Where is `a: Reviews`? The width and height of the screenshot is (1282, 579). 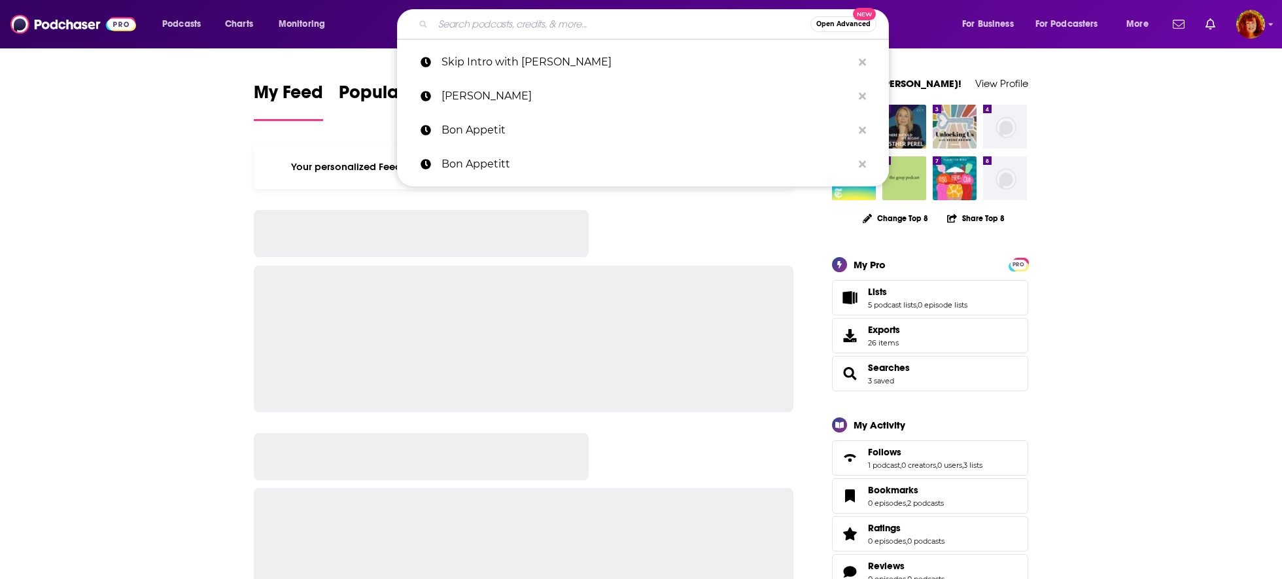 a: Reviews is located at coordinates (906, 566).